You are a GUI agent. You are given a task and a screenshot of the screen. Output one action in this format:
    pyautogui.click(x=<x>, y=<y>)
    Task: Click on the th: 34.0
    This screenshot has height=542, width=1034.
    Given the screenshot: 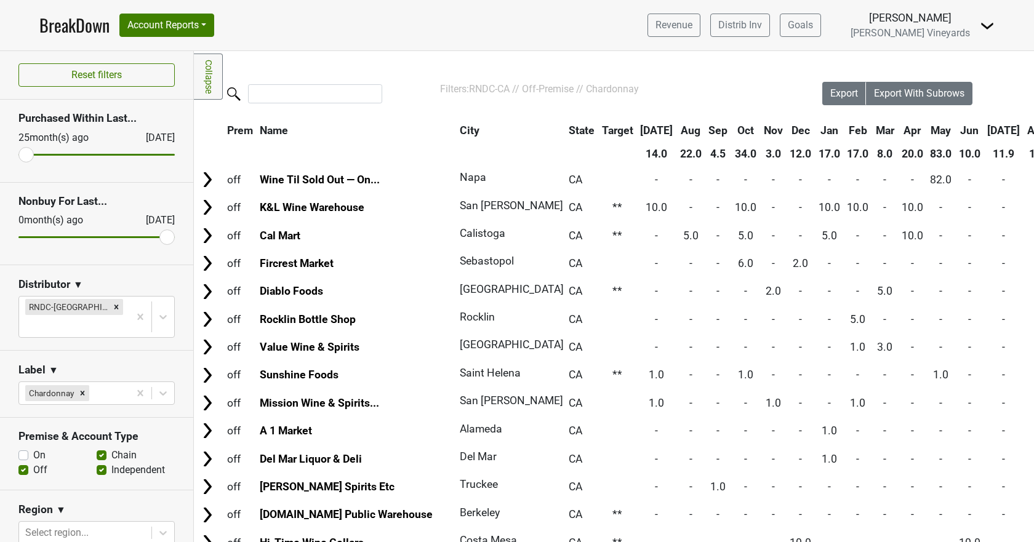 What is the action you would take?
    pyautogui.click(x=745, y=154)
    